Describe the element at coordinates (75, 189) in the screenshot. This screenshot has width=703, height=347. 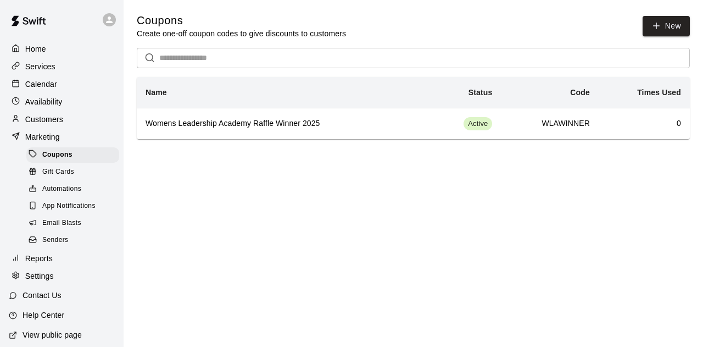
I see `a: Automations` at that location.